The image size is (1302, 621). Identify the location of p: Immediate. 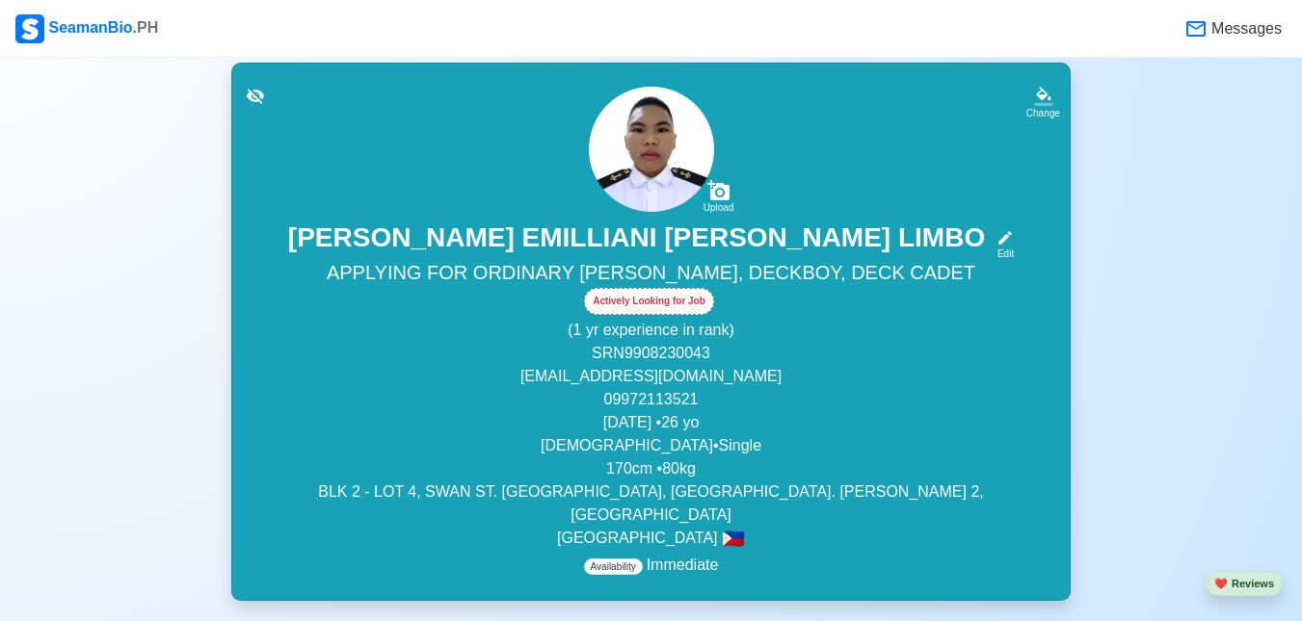
(651, 566).